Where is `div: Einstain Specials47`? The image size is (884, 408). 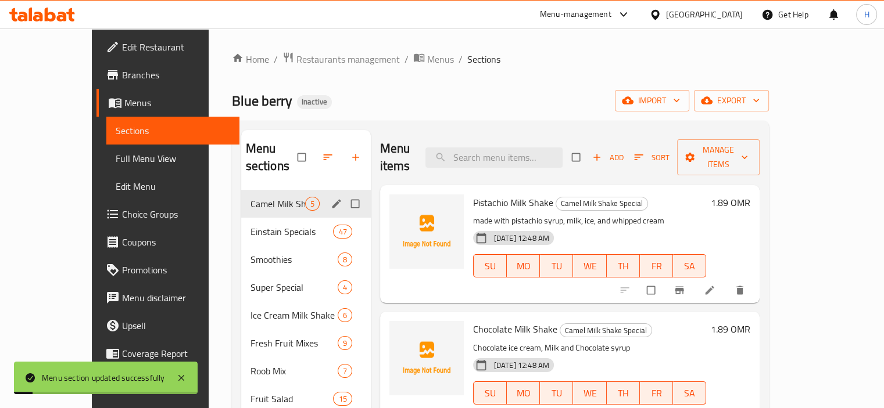 div: Einstain Specials47 is located at coordinates (306, 232).